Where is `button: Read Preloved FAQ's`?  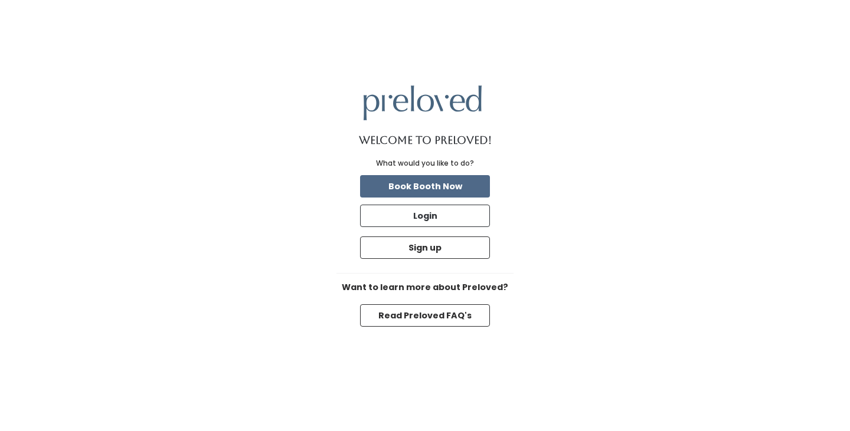 button: Read Preloved FAQ's is located at coordinates (425, 316).